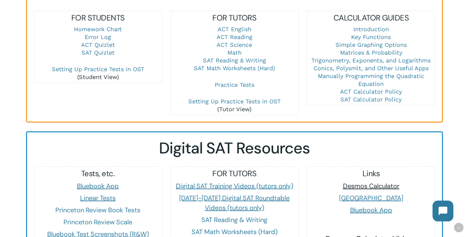 The height and width of the screenshot is (237, 469). Describe the element at coordinates (371, 37) in the screenshot. I see `a: Key Functions` at that location.